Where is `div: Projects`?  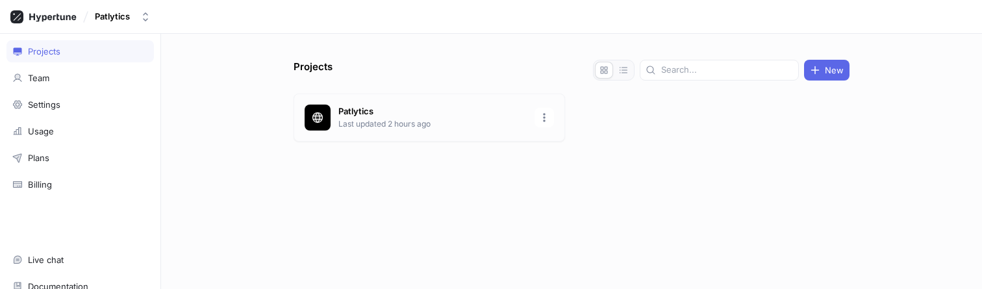 div: Projects is located at coordinates (44, 51).